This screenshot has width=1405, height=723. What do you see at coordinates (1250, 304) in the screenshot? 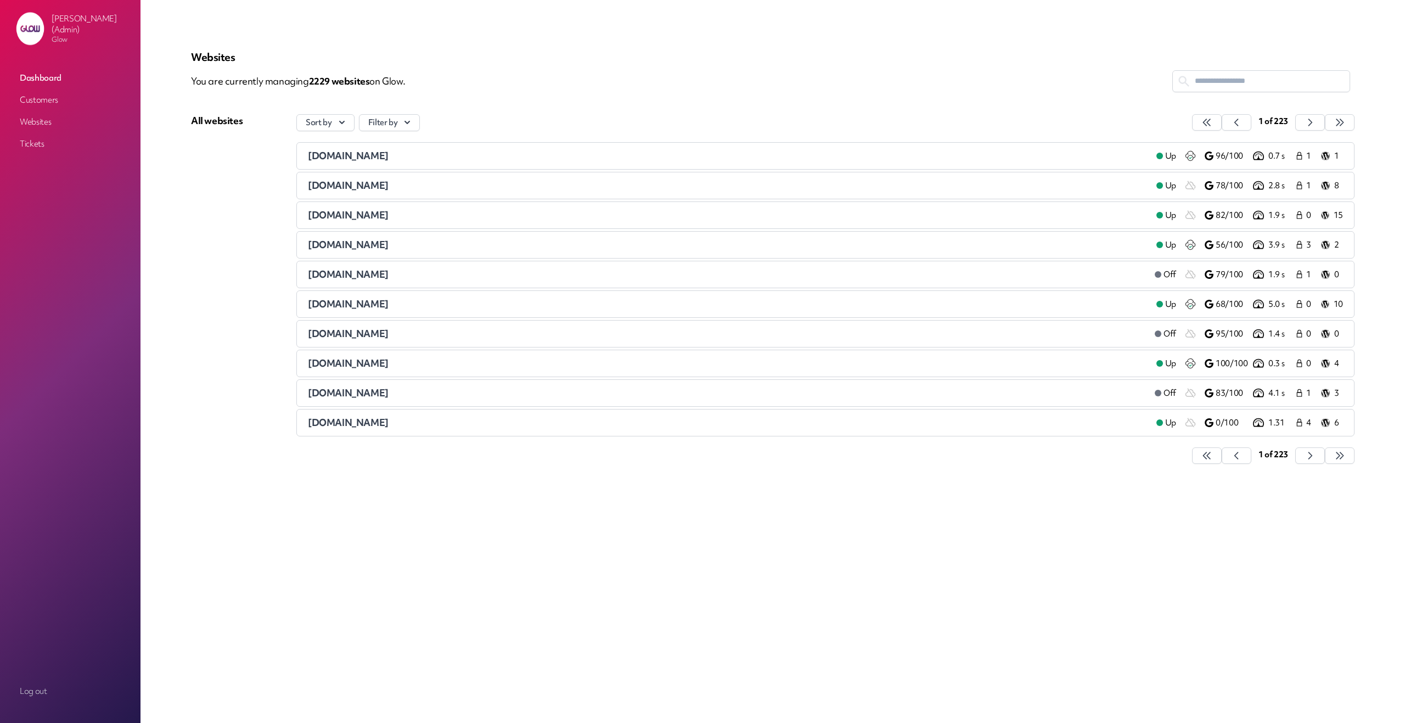
I see `a: 68/100 5.0 s` at bounding box center [1250, 304].